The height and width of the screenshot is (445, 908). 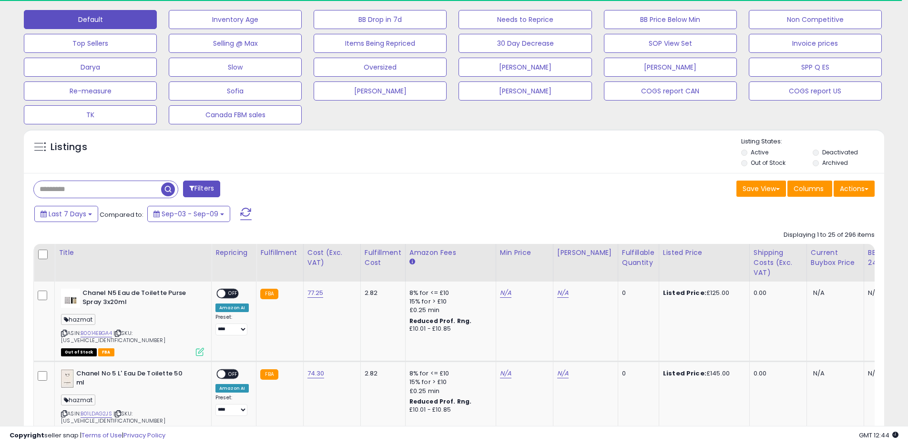 I want to click on span: Sep-03 - Sep-09, so click(x=190, y=214).